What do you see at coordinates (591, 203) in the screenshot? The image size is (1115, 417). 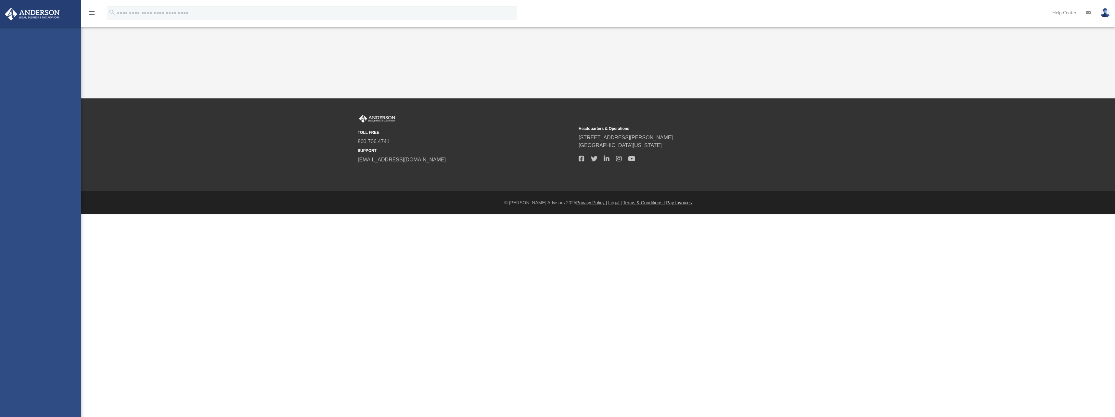 I see `a: Privacy Policy |` at bounding box center [591, 203].